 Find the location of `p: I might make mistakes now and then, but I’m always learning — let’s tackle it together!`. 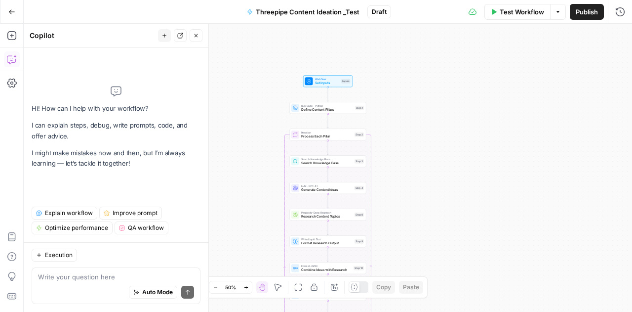

p: I might make mistakes now and then, but I’m always learning — let’s tackle it together! is located at coordinates (116, 158).